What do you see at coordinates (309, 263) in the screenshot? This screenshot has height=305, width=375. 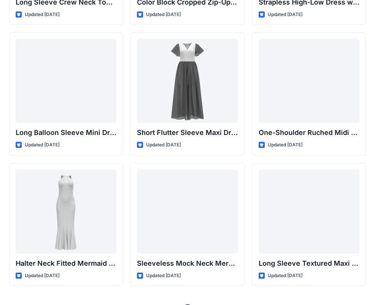 I see `p: Long Sleeve Textured Maxi Dress with Feather Hem` at bounding box center [309, 263].